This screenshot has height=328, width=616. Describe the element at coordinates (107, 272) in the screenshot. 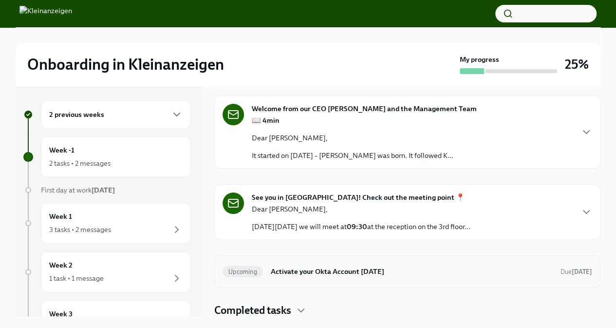

I see `a: Week 21 task • 1 message` at that location.